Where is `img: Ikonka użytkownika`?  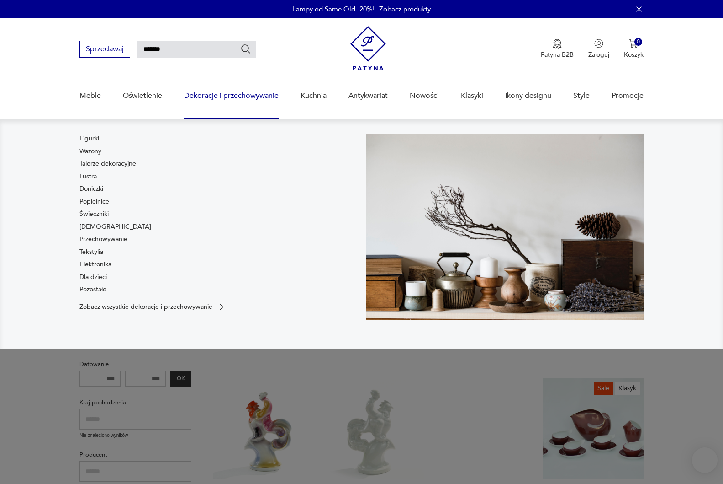 img: Ikonka użytkownika is located at coordinates (599, 43).